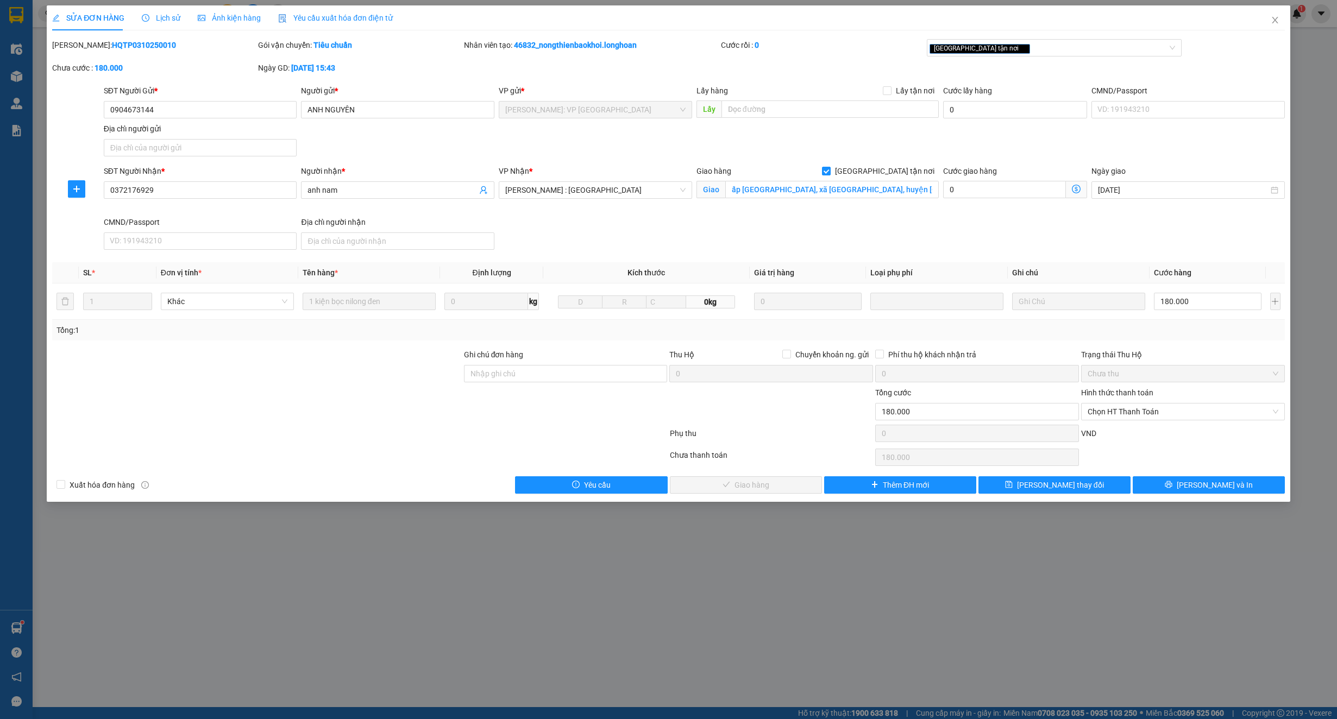 The image size is (1337, 719). Describe the element at coordinates (145, 485) in the screenshot. I see `span: info-circle` at that location.